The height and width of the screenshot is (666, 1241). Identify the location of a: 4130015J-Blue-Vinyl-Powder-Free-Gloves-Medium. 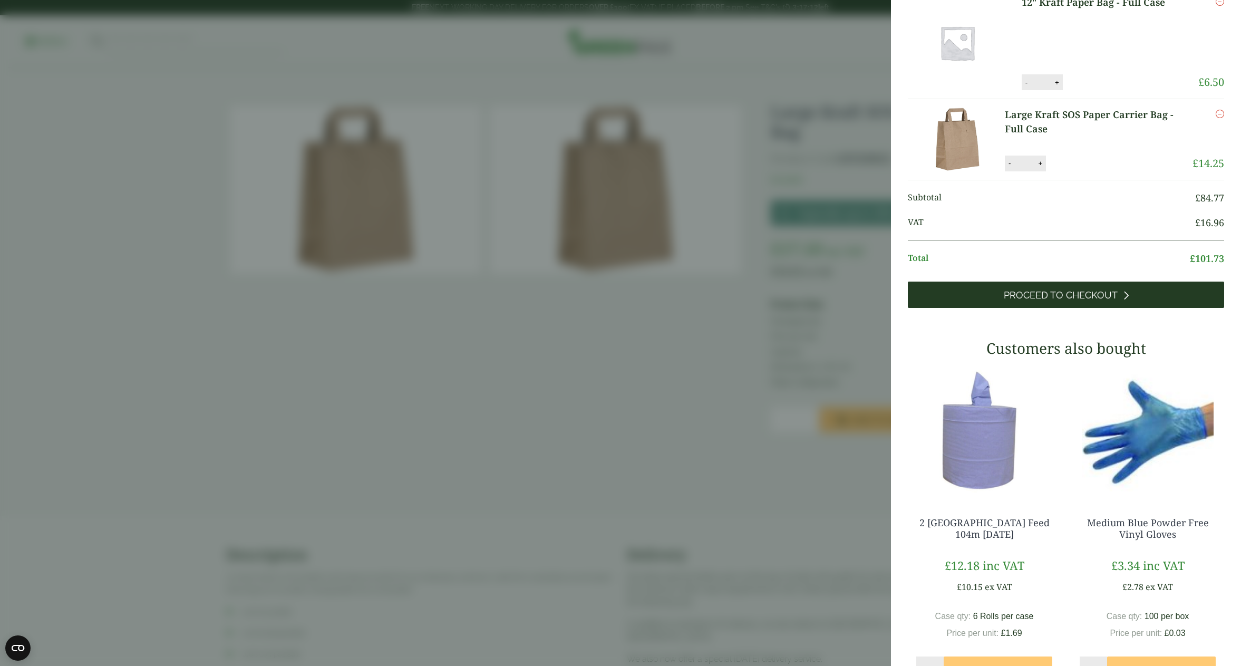
(1148, 430).